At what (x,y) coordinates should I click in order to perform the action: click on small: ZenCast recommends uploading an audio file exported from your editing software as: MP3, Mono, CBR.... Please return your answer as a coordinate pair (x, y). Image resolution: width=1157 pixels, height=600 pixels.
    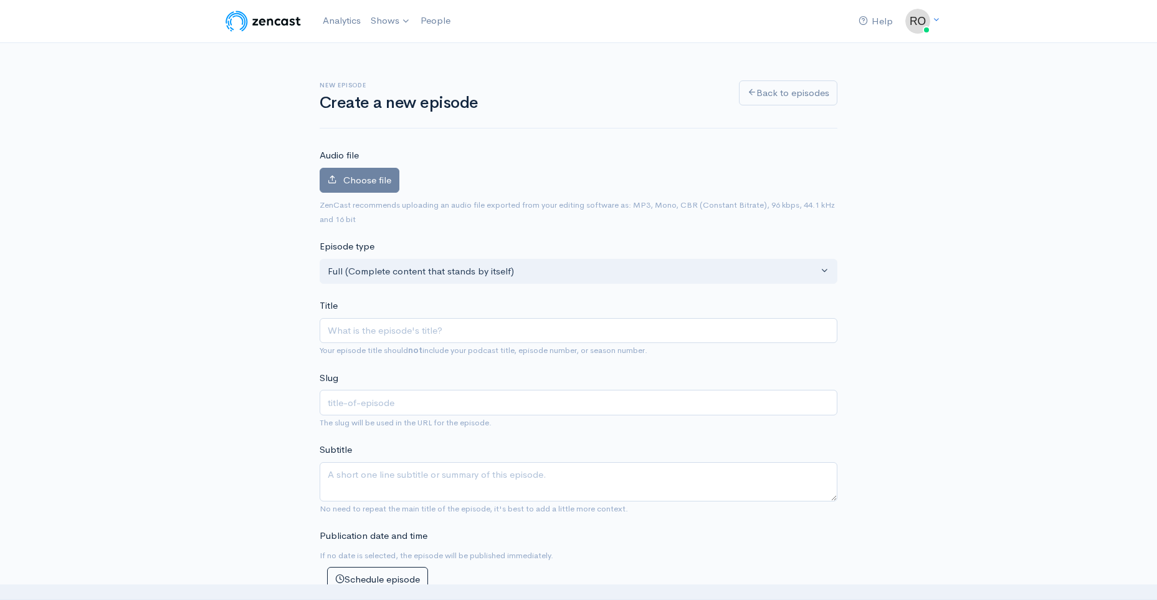
    Looking at the image, I should click on (577, 212).